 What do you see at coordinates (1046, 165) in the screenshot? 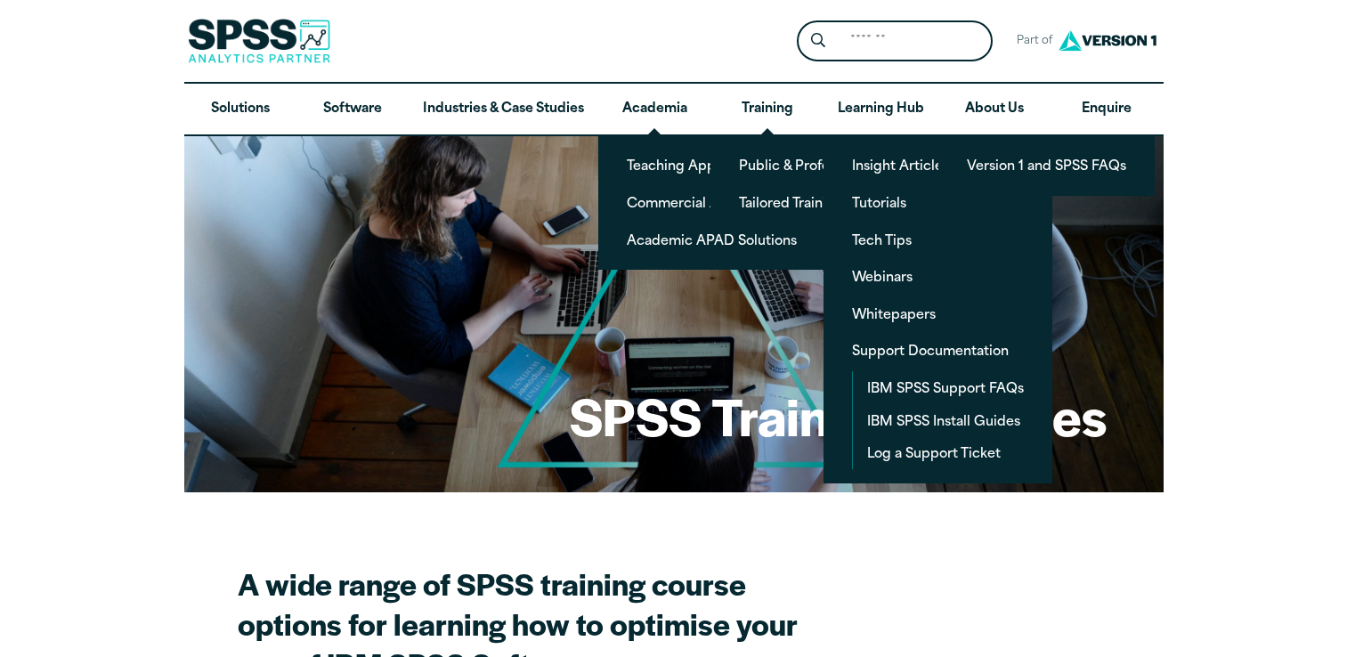
I see `a: Version 1 and SPSS FAQs` at bounding box center [1046, 165].